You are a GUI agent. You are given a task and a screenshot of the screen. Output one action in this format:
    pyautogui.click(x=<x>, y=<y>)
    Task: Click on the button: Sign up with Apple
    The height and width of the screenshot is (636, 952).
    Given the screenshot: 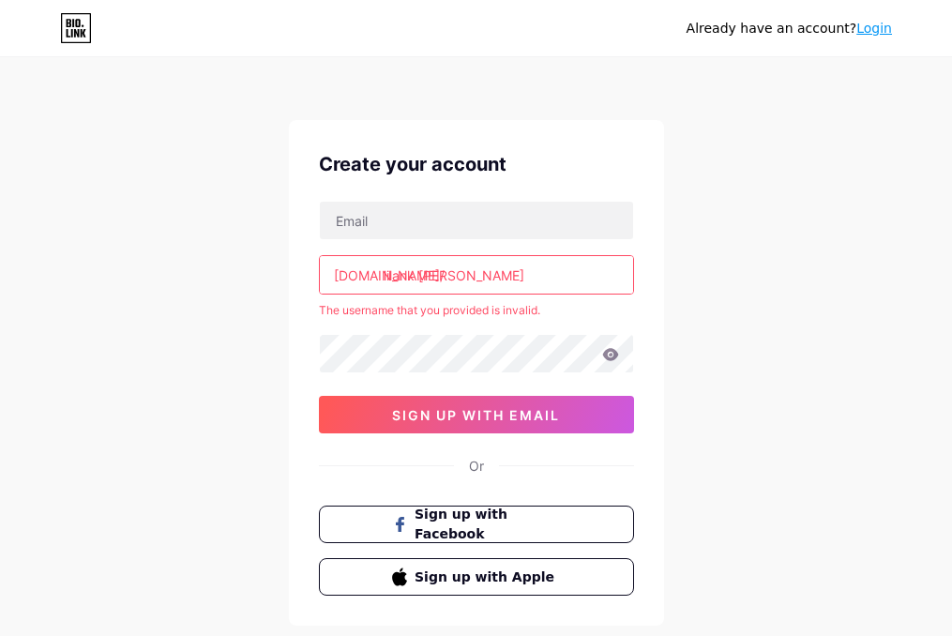 What is the action you would take?
    pyautogui.click(x=477, y=577)
    